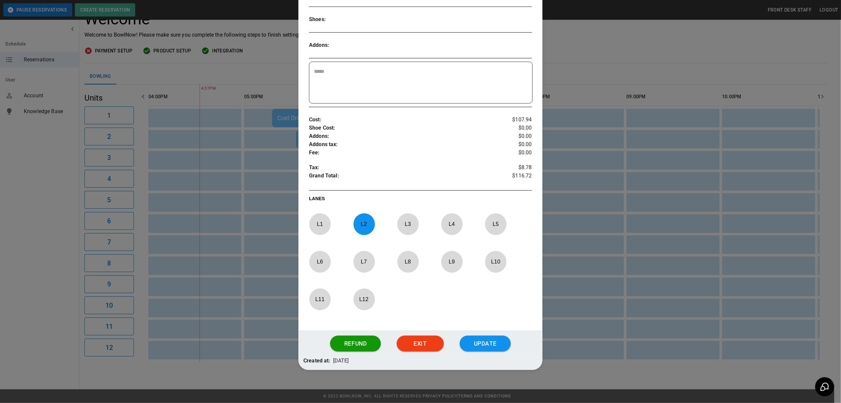 This screenshot has height=403, width=841. I want to click on p: L 10, so click(496, 261).